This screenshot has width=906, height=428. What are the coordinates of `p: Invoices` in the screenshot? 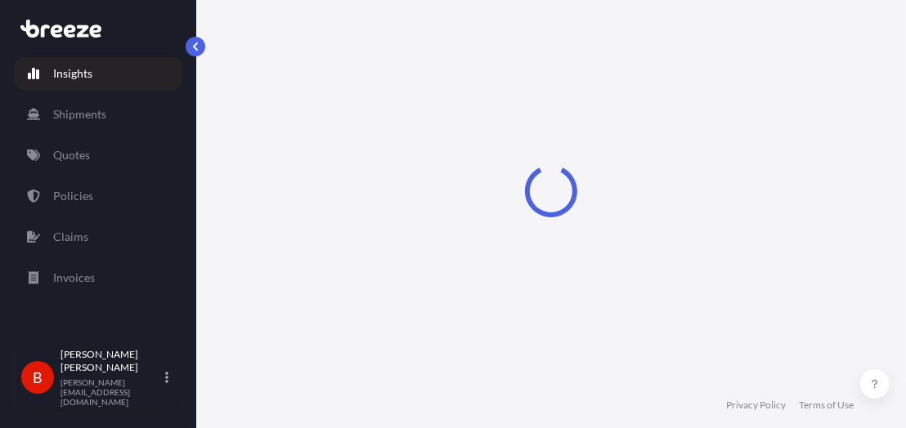 It's located at (74, 278).